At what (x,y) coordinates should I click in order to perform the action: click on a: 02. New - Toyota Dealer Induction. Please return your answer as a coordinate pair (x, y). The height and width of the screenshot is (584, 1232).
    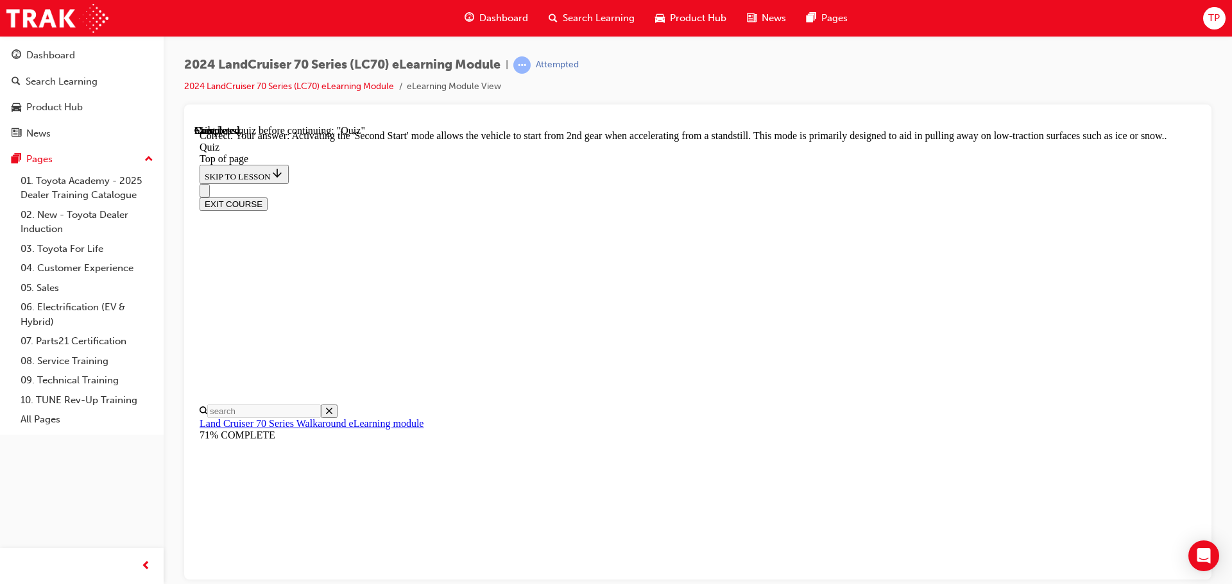
    Looking at the image, I should click on (87, 222).